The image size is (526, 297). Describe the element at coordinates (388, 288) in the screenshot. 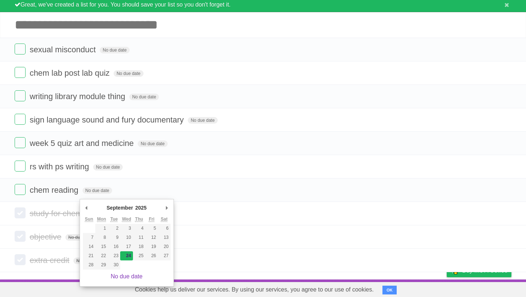

I see `a: Developers` at that location.